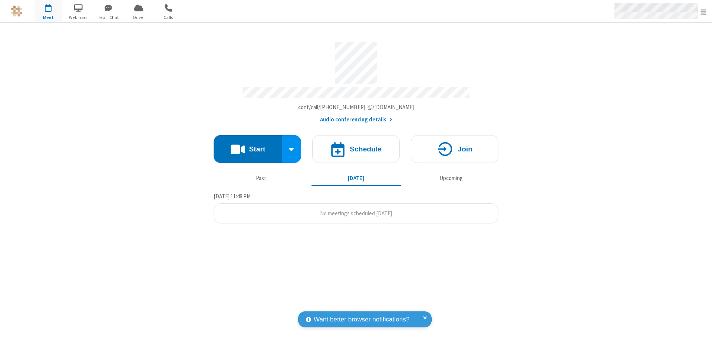 The height and width of the screenshot is (340, 712). Describe the element at coordinates (455, 149) in the screenshot. I see `button: Join` at that location.